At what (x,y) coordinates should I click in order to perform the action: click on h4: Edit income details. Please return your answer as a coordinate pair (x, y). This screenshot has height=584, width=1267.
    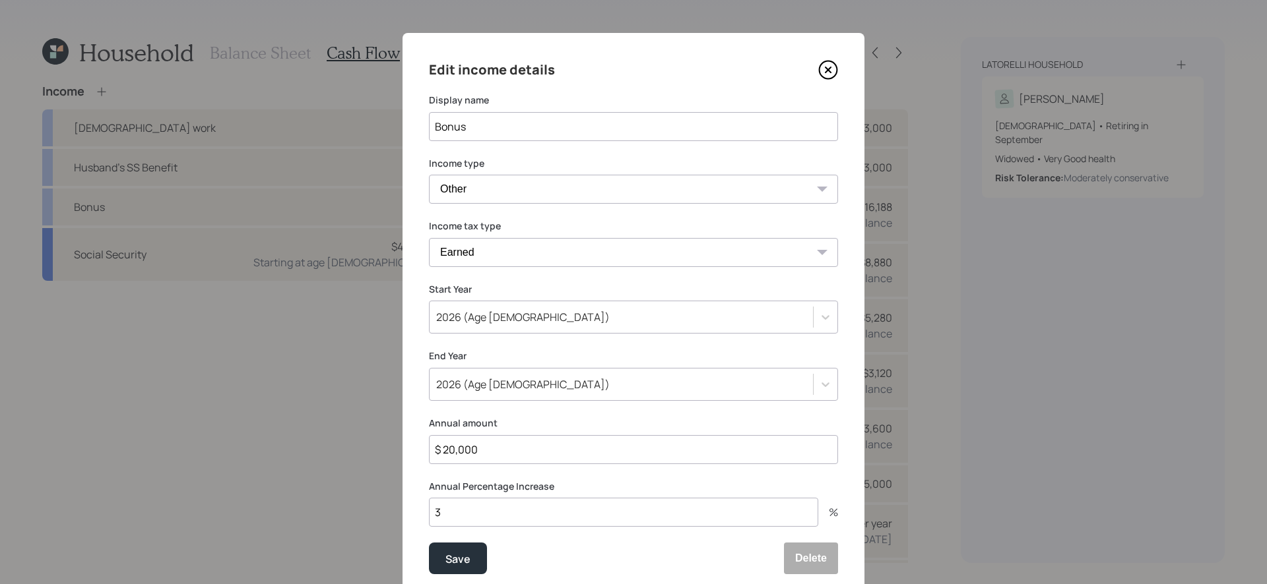
    Looking at the image, I should click on (491, 70).